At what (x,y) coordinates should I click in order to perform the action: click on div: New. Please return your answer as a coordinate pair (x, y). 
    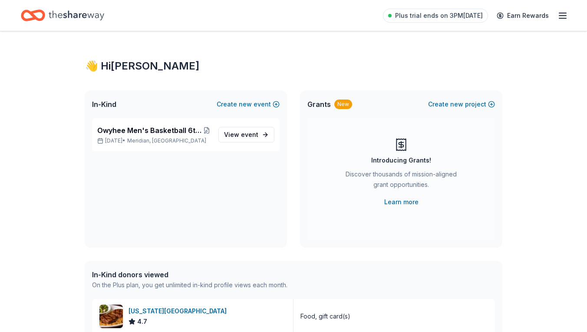
    Looking at the image, I should click on (343, 104).